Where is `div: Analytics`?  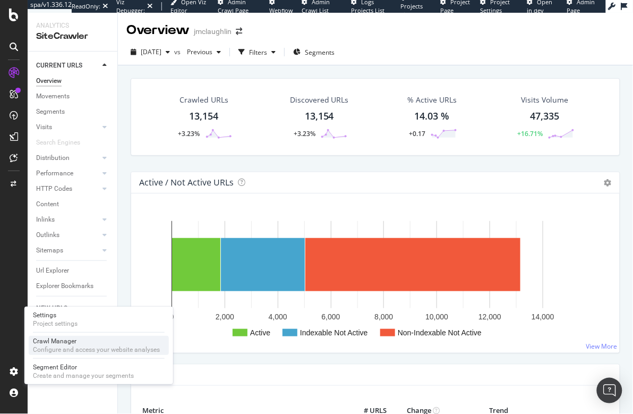
div: Analytics is located at coordinates (72, 25).